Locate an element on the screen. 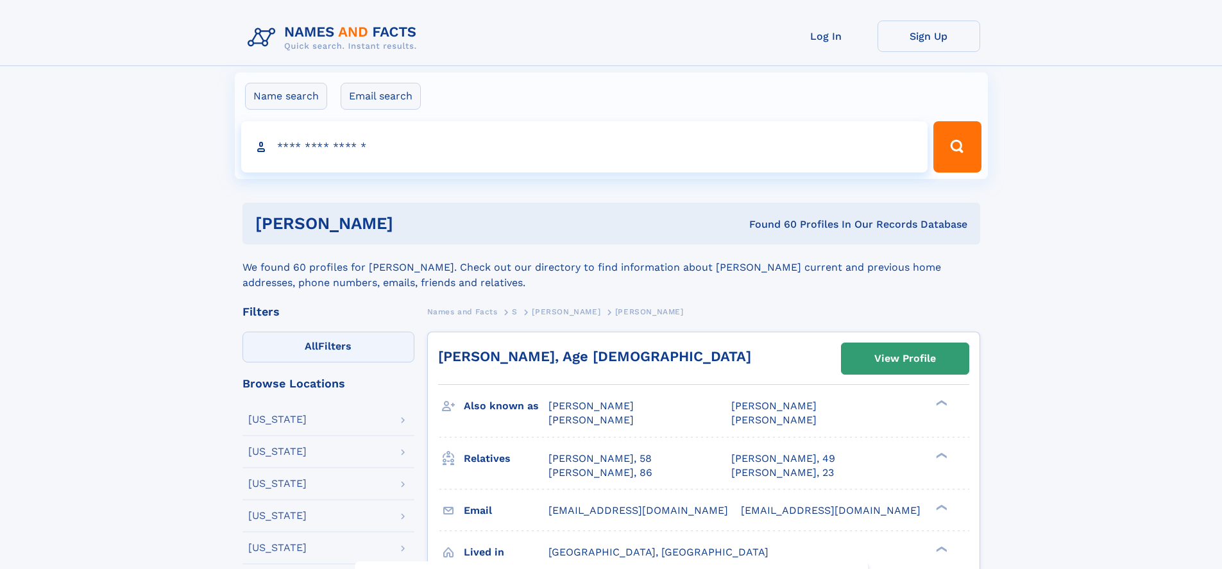 The width and height of the screenshot is (1222, 569). div: Found 60 Profiles In Our Records Database is located at coordinates (769, 224).